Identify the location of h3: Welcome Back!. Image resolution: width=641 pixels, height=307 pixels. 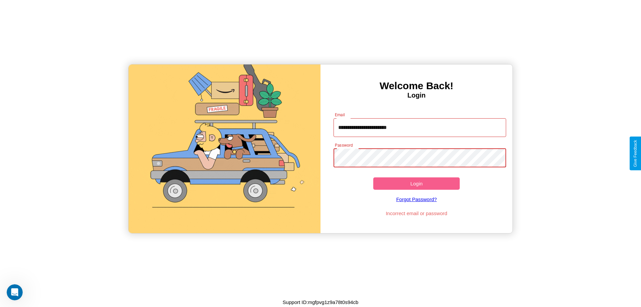
(416, 86).